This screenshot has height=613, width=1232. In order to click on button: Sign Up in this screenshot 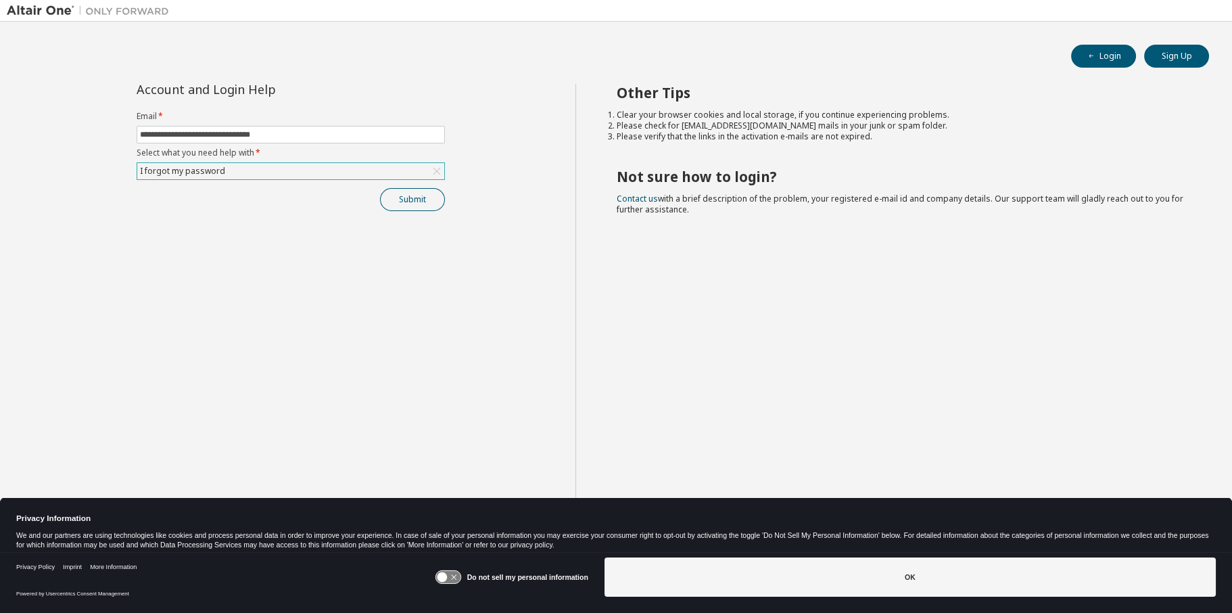, I will do `click(1177, 56)`.